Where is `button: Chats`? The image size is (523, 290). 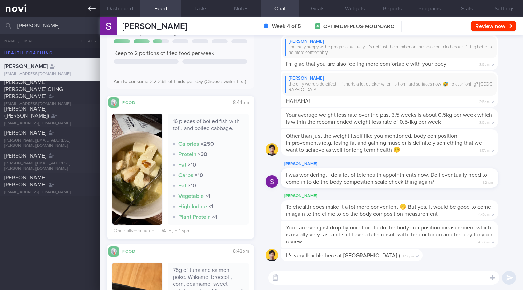 button: Chats is located at coordinates (86, 41).